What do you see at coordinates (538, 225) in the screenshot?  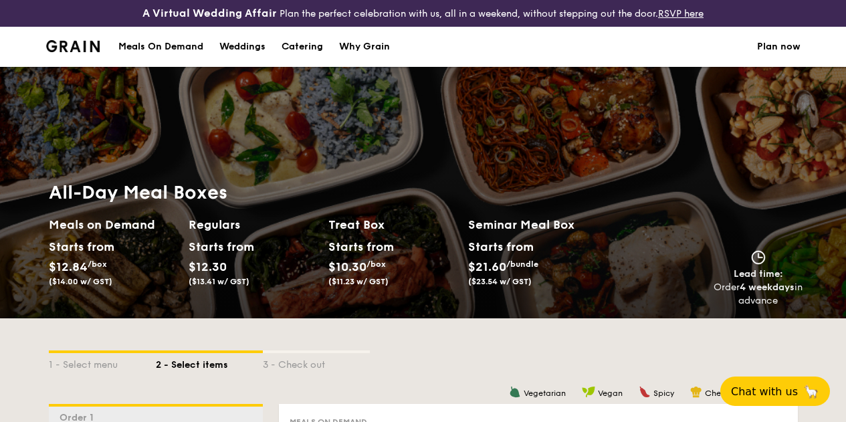 I see `h2: Seminar Meal Box` at bounding box center [538, 225].